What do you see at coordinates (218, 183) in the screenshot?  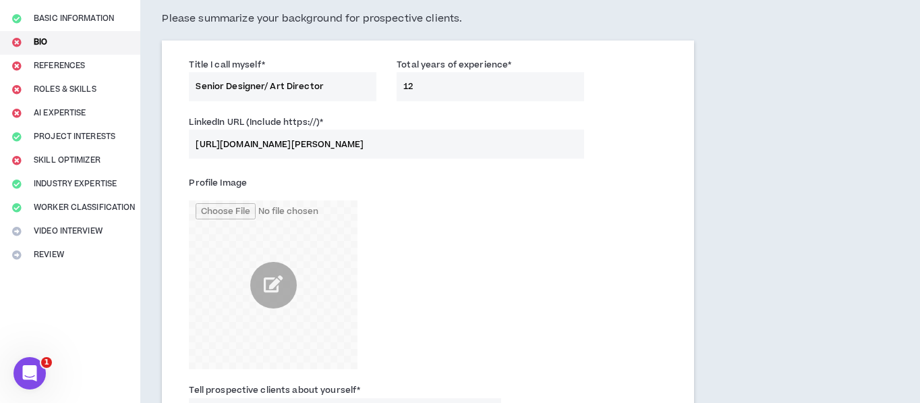 I see `label: Profile Image` at bounding box center [218, 183].